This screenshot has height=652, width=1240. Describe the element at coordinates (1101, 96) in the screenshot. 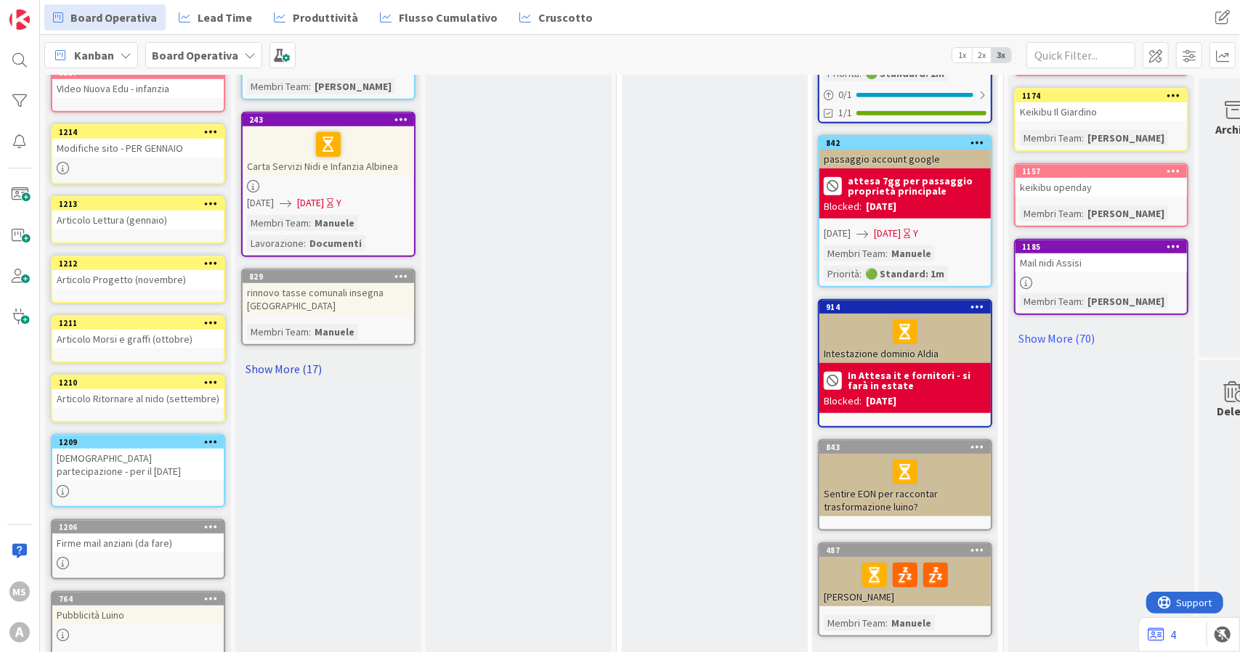

I see `div: 1174` at that location.